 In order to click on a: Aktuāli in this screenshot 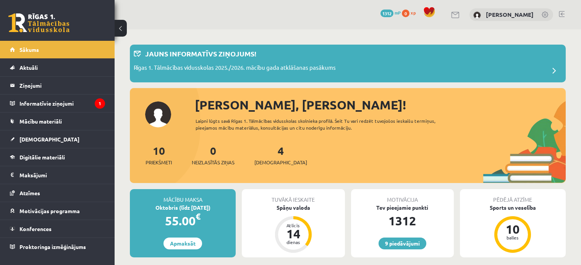, I will do `click(57, 68)`.